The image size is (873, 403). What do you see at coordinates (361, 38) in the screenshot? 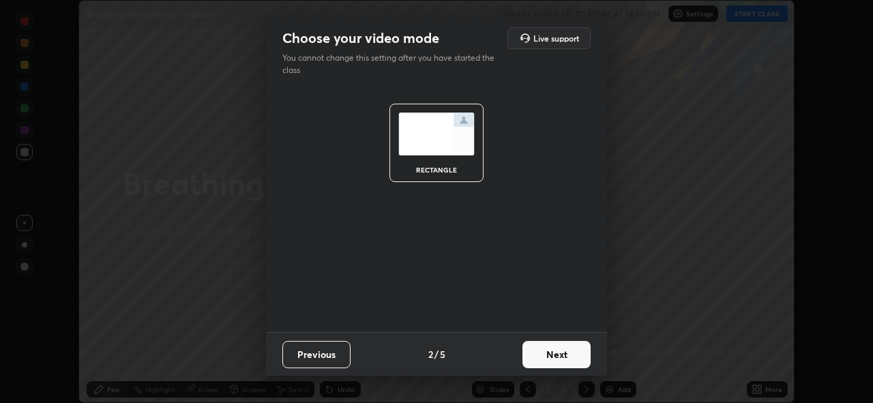
I see `h2: Choose your video mode` at bounding box center [361, 38].